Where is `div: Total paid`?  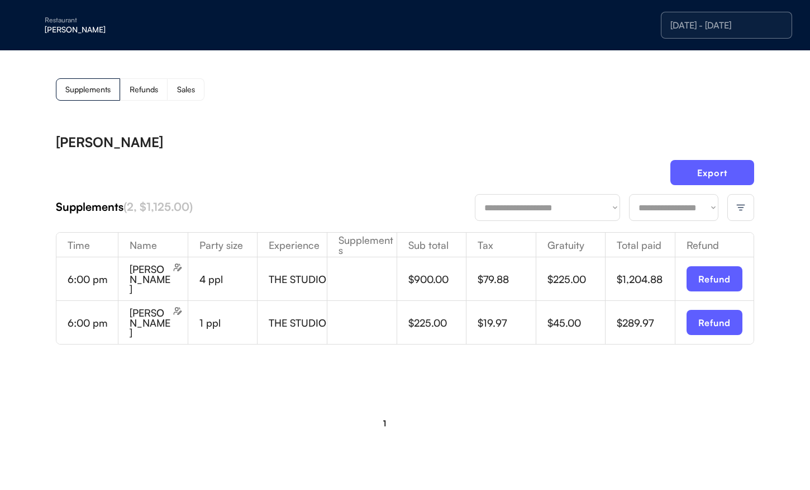 div: Total paid is located at coordinates (641, 245).